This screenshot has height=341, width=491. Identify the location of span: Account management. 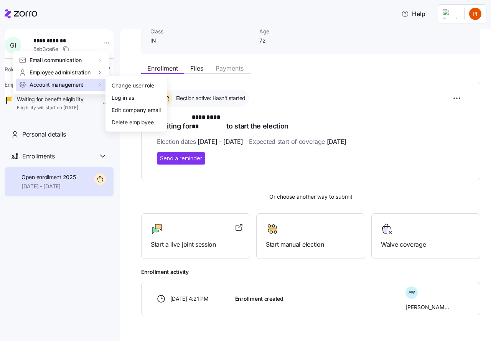
(56, 85).